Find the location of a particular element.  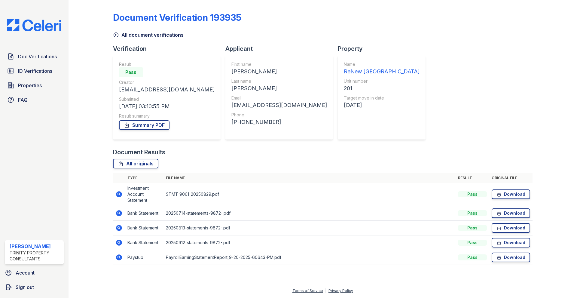

span: Account is located at coordinates (25, 273).